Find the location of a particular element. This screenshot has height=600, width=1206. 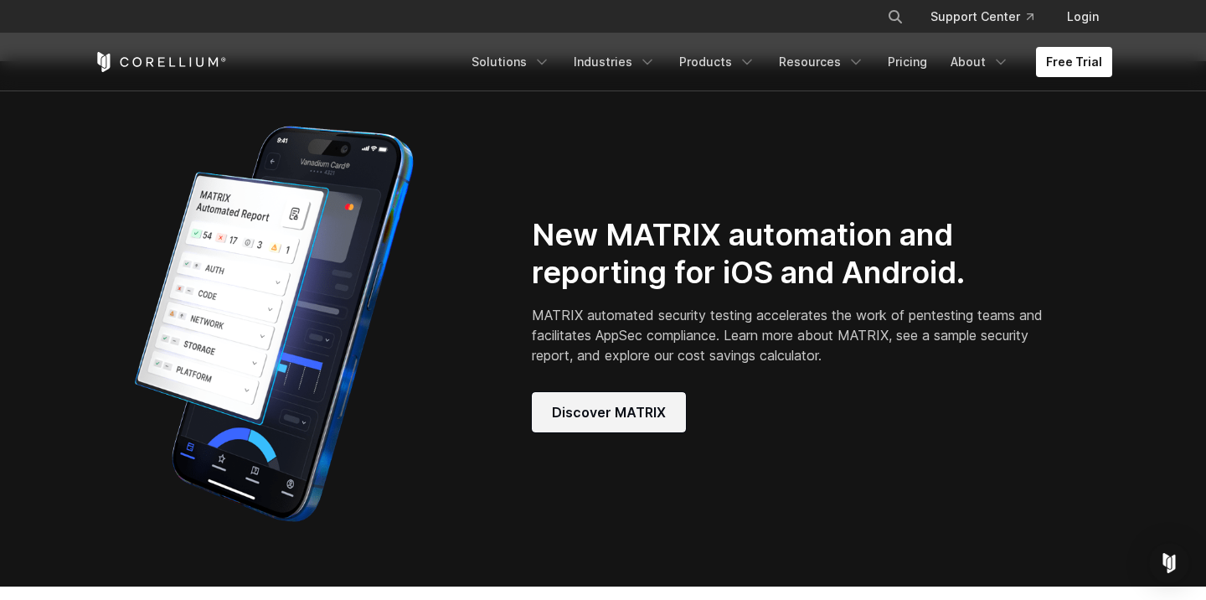

span: Discover MATRIX is located at coordinates (609, 412).